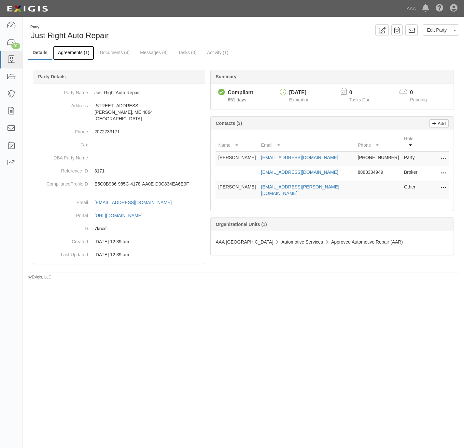 Image resolution: width=464 pixels, height=448 pixels. What do you see at coordinates (69, 27) in the screenshot?
I see `div: Party` at bounding box center [69, 27].